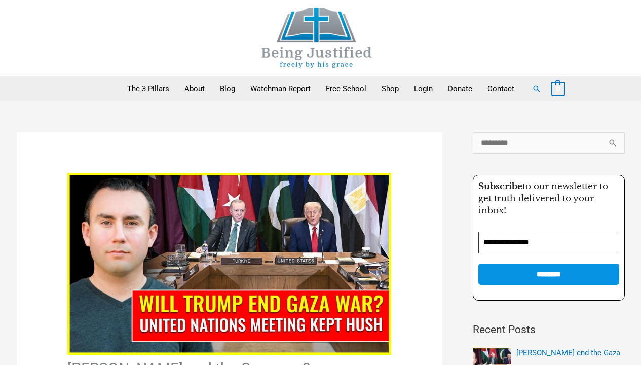 The height and width of the screenshot is (365, 641). Describe the element at coordinates (228, 89) in the screenshot. I see `a: Blog` at that location.